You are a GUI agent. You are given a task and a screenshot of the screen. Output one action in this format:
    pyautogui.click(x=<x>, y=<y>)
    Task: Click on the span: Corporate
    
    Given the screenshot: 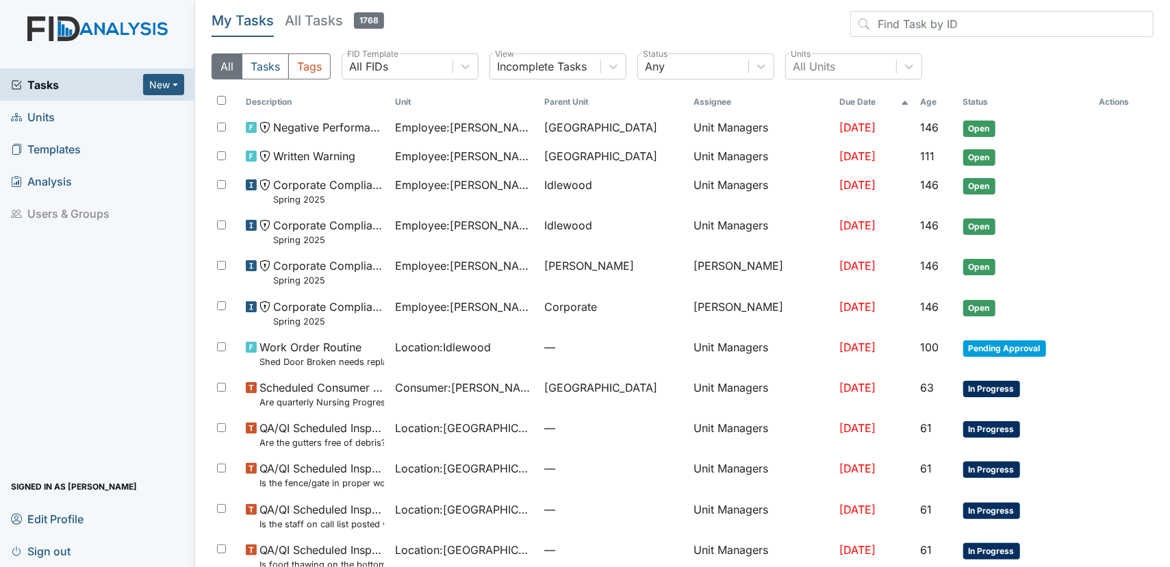 What is the action you would take?
    pyautogui.click(x=570, y=307)
    